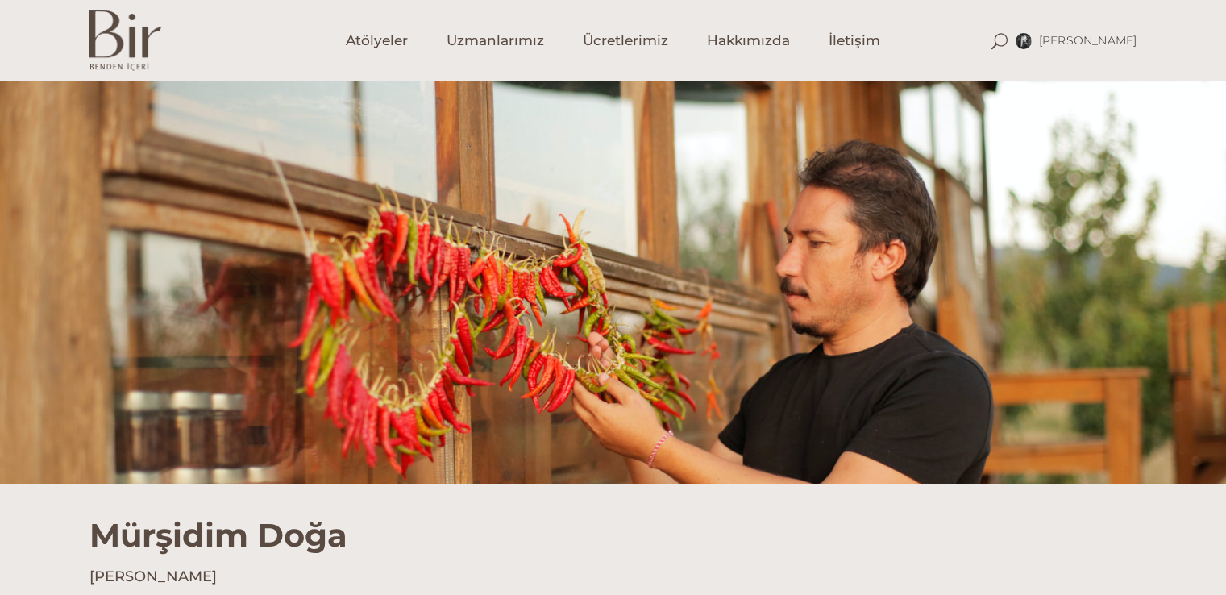  I want to click on h1: Mürşidim Doğa, so click(613, 519).